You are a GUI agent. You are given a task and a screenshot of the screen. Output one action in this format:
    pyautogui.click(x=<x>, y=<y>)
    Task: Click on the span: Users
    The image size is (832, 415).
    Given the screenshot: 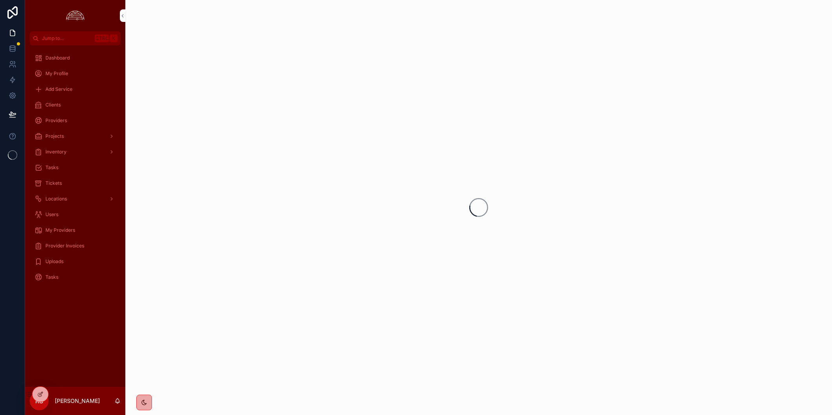 What is the action you would take?
    pyautogui.click(x=52, y=215)
    